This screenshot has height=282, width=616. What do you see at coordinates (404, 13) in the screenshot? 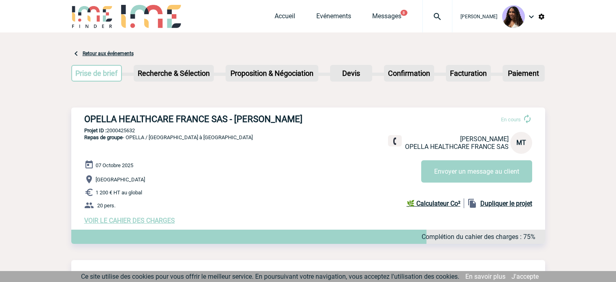
I see `button: 8` at bounding box center [404, 13].